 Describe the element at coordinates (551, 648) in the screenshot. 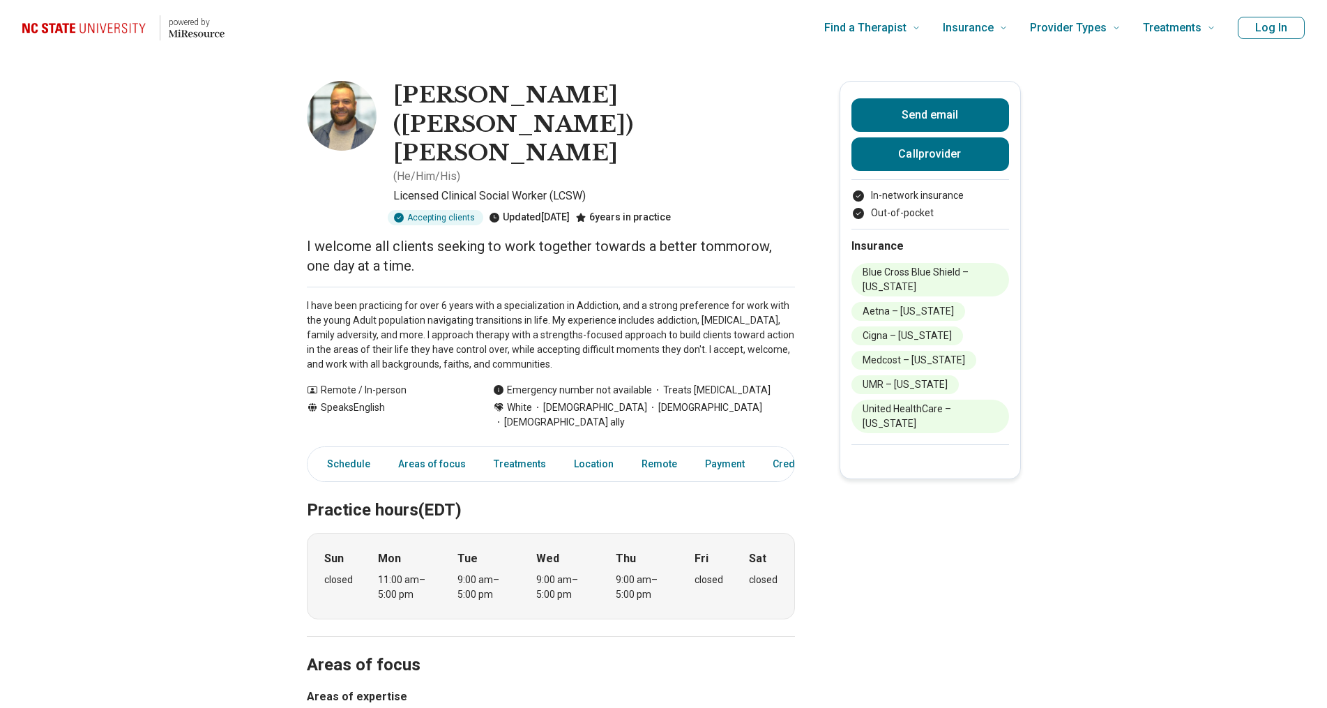

I see `h2: Areas of focus` at that location.